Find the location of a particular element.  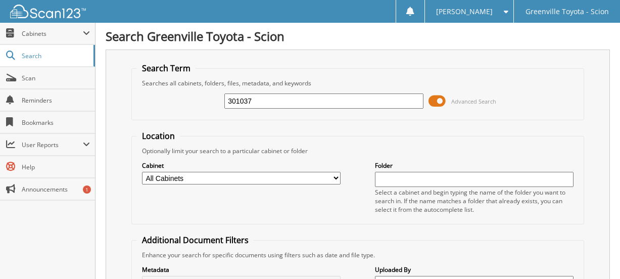

span: Greenville Toyota - Scion is located at coordinates (567, 12).